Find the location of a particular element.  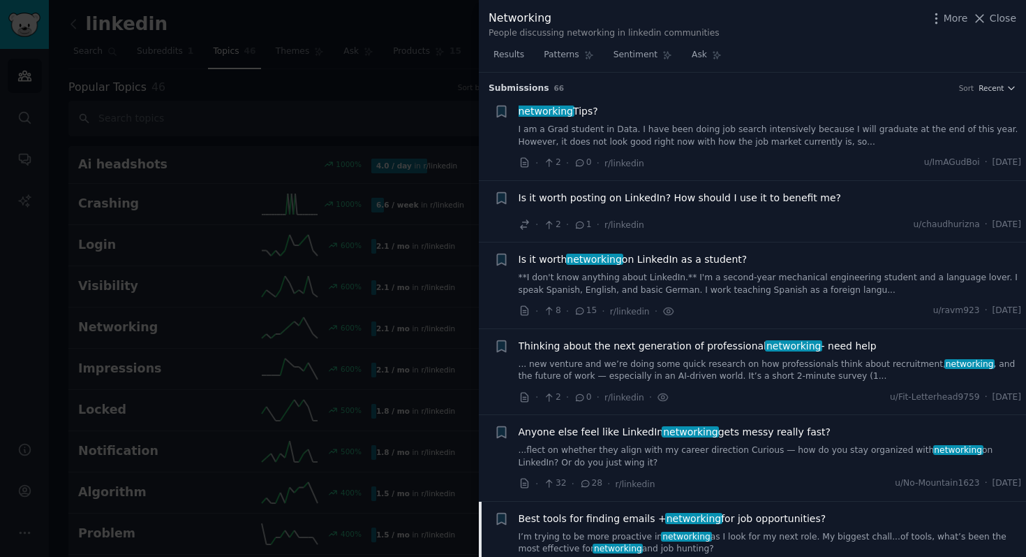

a: Is it worthnetworkingon LinkedIn as a student? is located at coordinates (633, 259).